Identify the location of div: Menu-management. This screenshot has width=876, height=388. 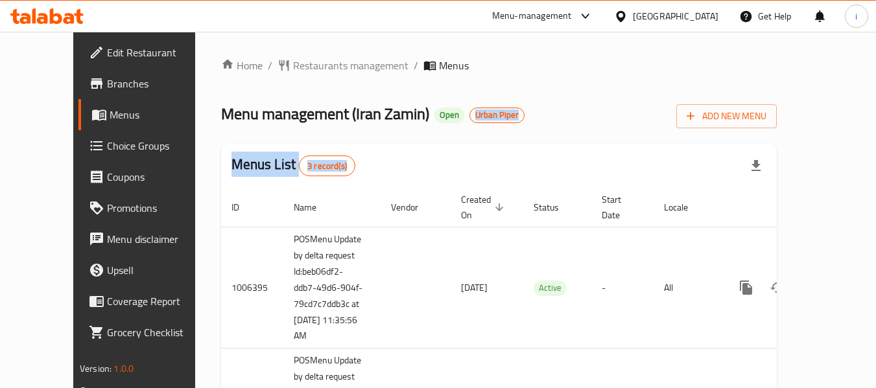
(532, 16).